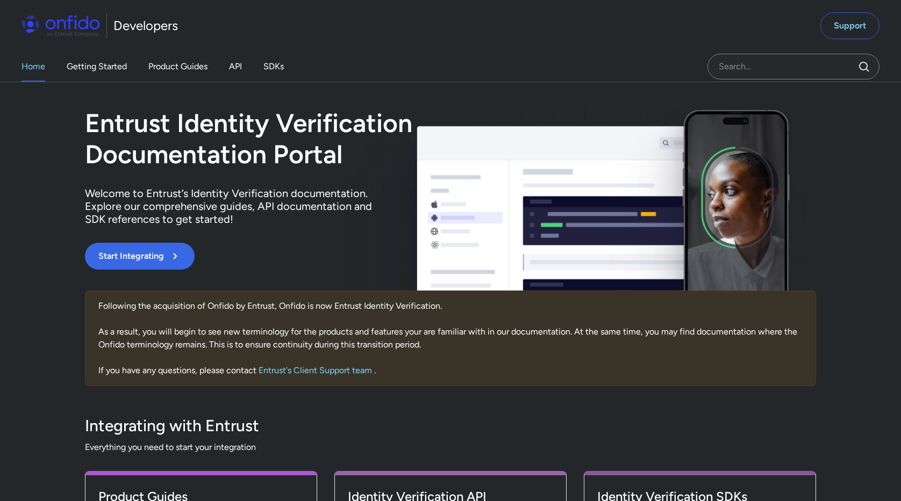 The image size is (901, 501). I want to click on button: Start Integrating, so click(140, 256).